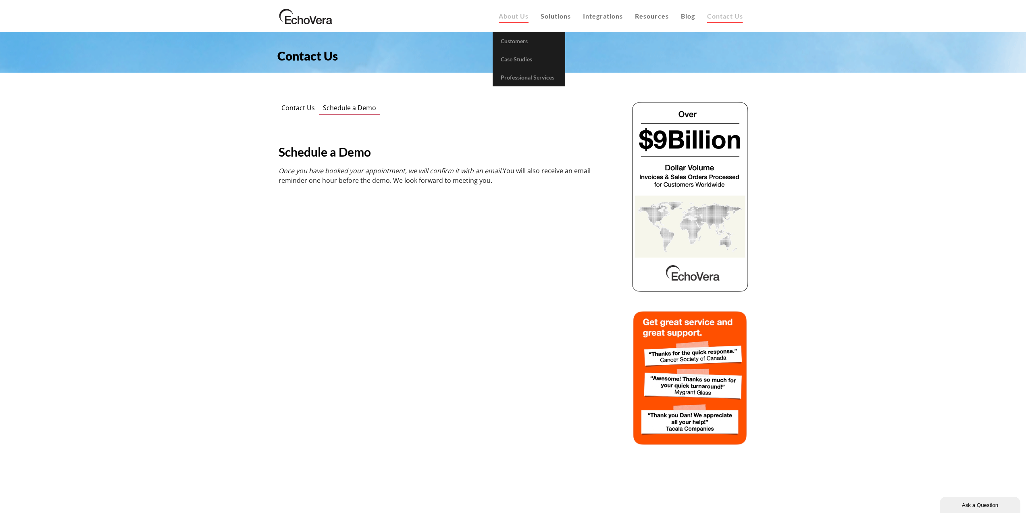 The height and width of the screenshot is (513, 1026). Describe the element at coordinates (529, 77) in the screenshot. I see `a: Professional Services` at that location.